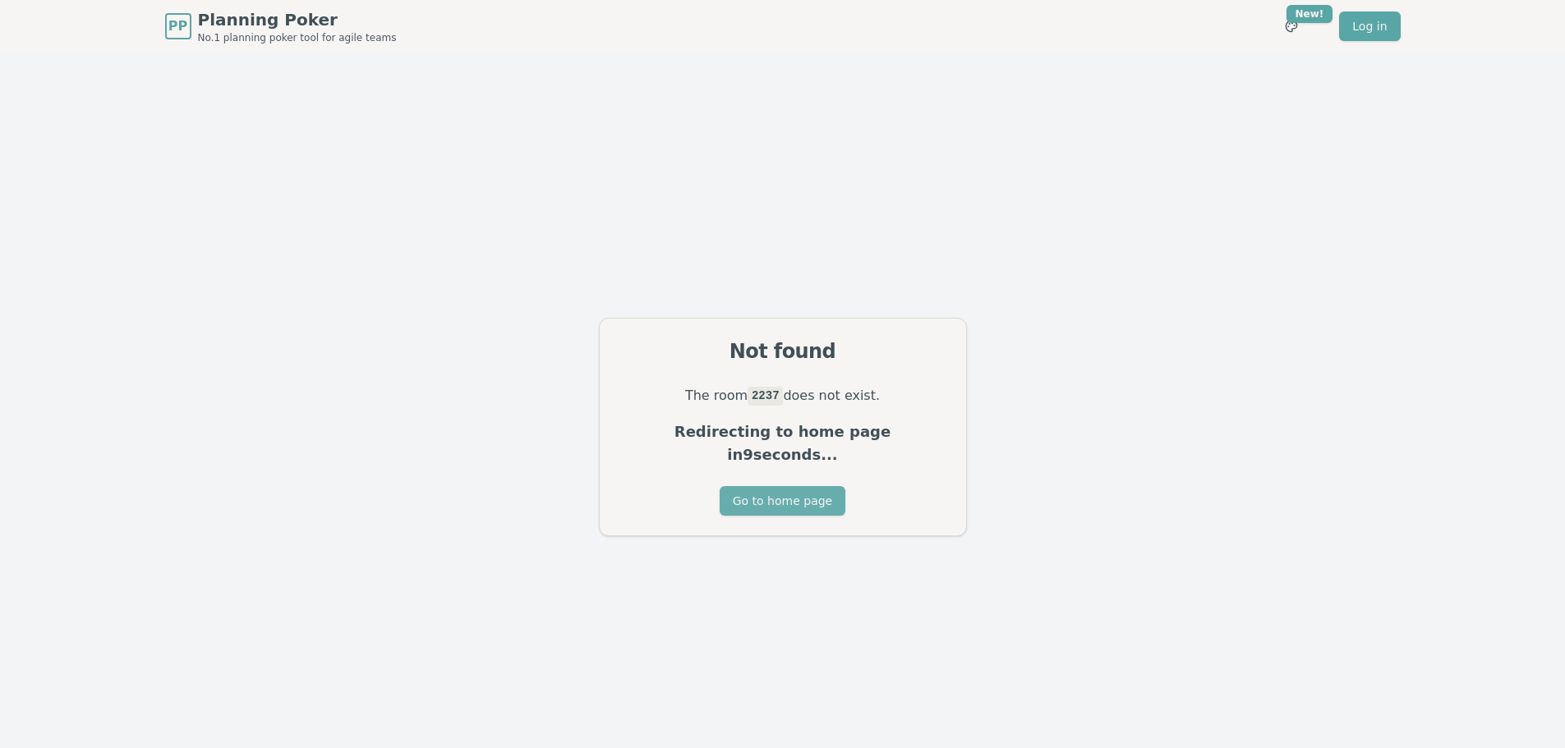  What do you see at coordinates (297, 38) in the screenshot?
I see `span: No.1 planning poker tool for agile teams` at bounding box center [297, 38].